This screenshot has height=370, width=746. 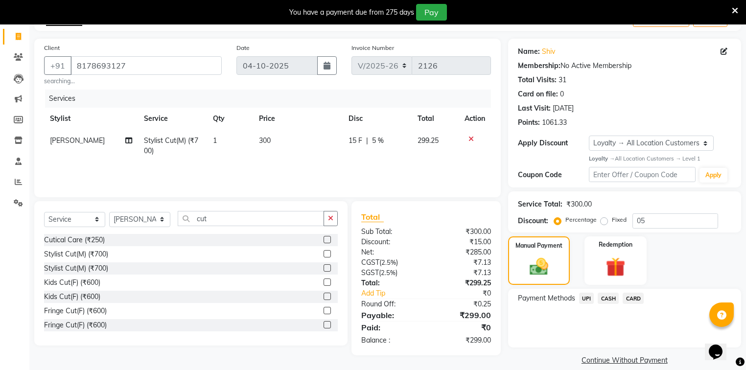 What do you see at coordinates (243, 48) in the screenshot?
I see `label: Date` at bounding box center [243, 48].